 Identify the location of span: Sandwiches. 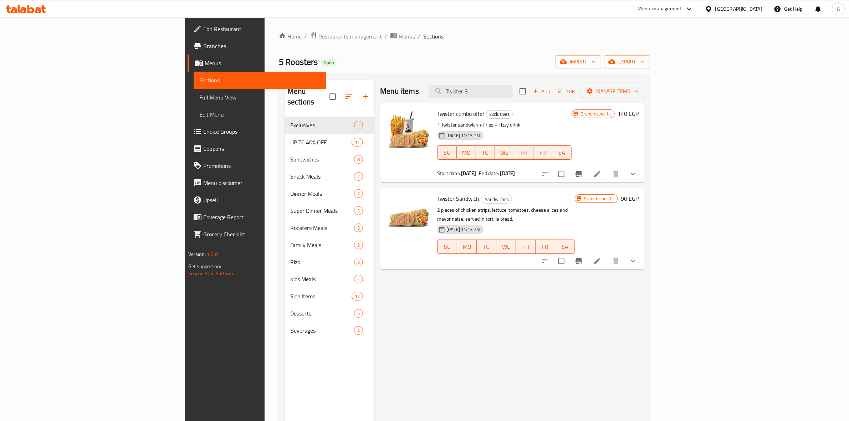
(497, 199).